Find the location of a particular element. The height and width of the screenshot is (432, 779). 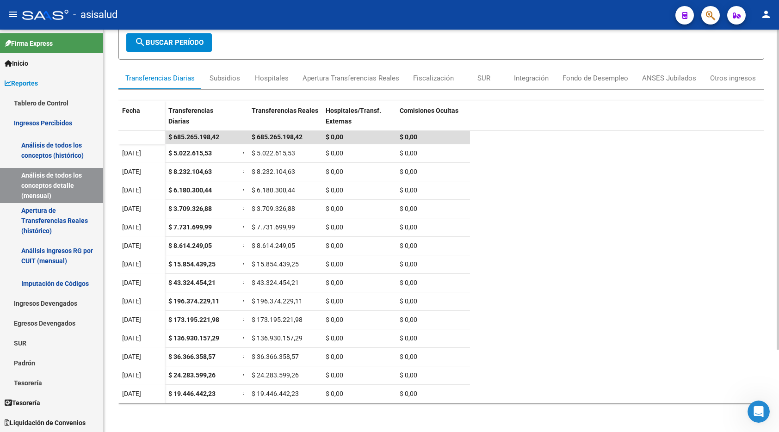

div: SUR is located at coordinates (484, 78).